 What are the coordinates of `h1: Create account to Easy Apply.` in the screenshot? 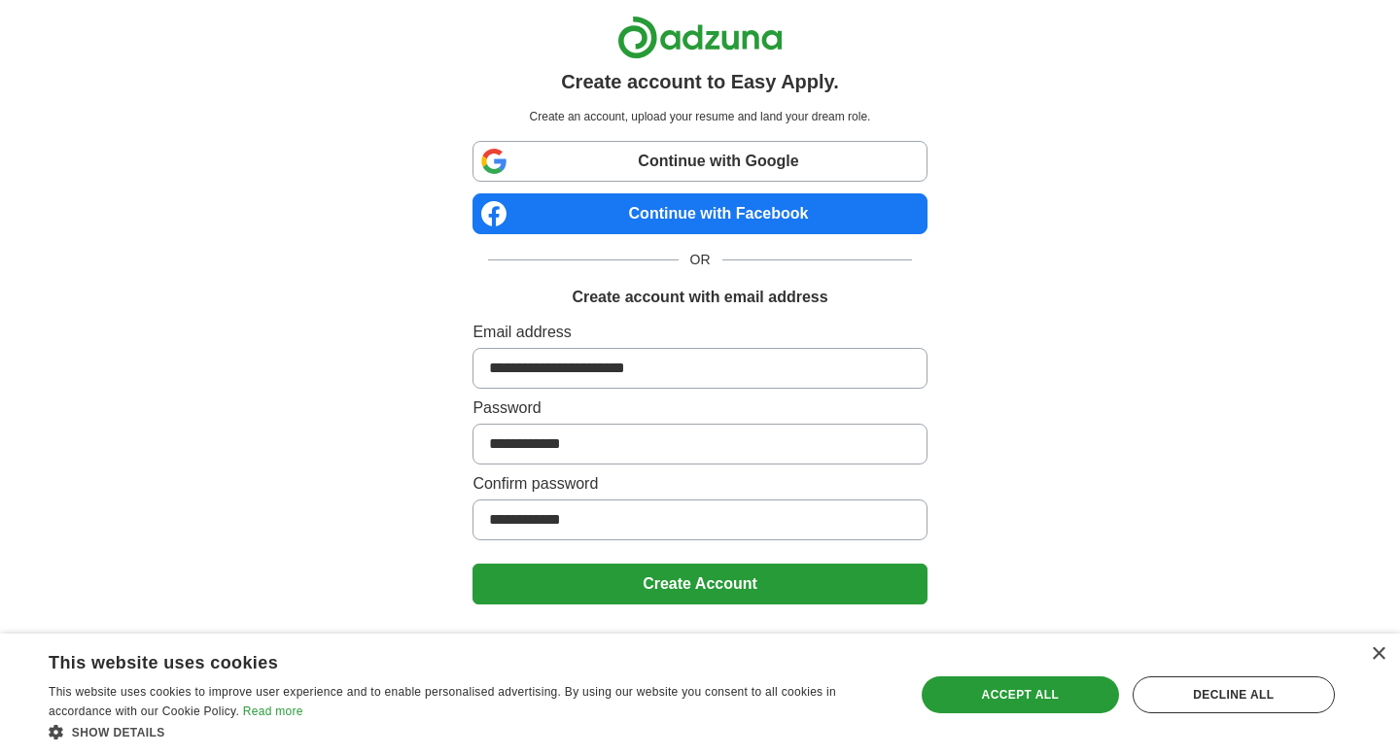 It's located at (700, 82).